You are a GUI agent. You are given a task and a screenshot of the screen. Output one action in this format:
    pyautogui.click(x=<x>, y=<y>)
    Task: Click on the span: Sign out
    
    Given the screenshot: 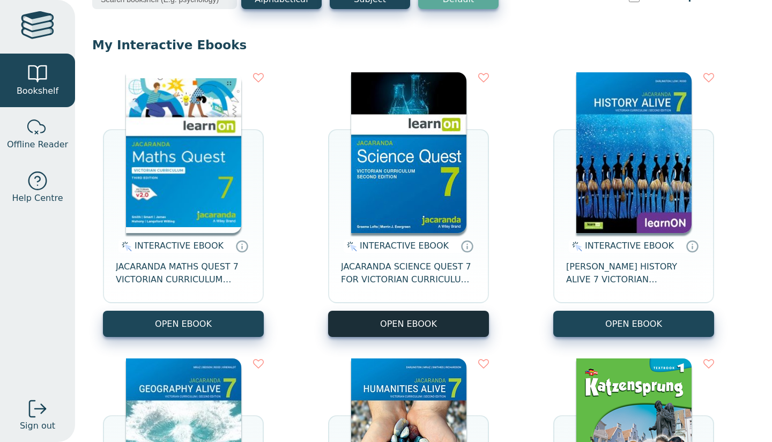 What is the action you would take?
    pyautogui.click(x=38, y=426)
    